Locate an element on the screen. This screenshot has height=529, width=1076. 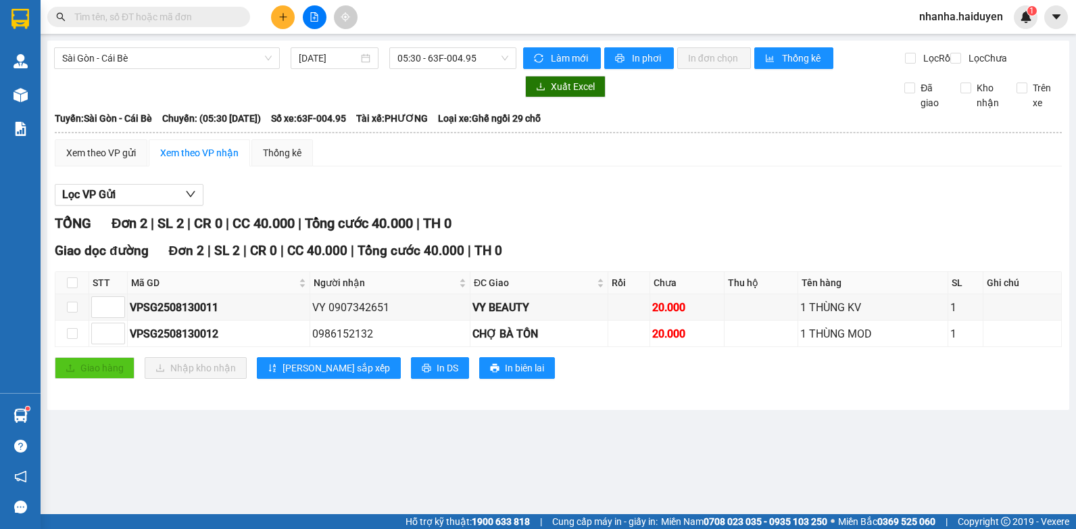
span: Cung cấp máy in - giấy in: is located at coordinates (605, 521).